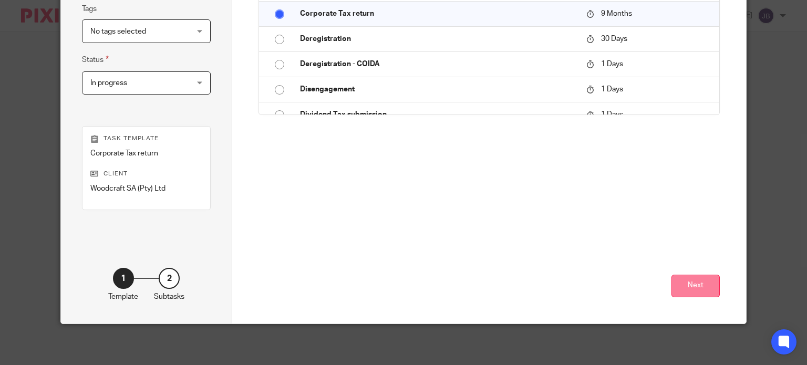 The width and height of the screenshot is (807, 365). Describe the element at coordinates (437, 114) in the screenshot. I see `p: Dividend Tax submission` at that location.